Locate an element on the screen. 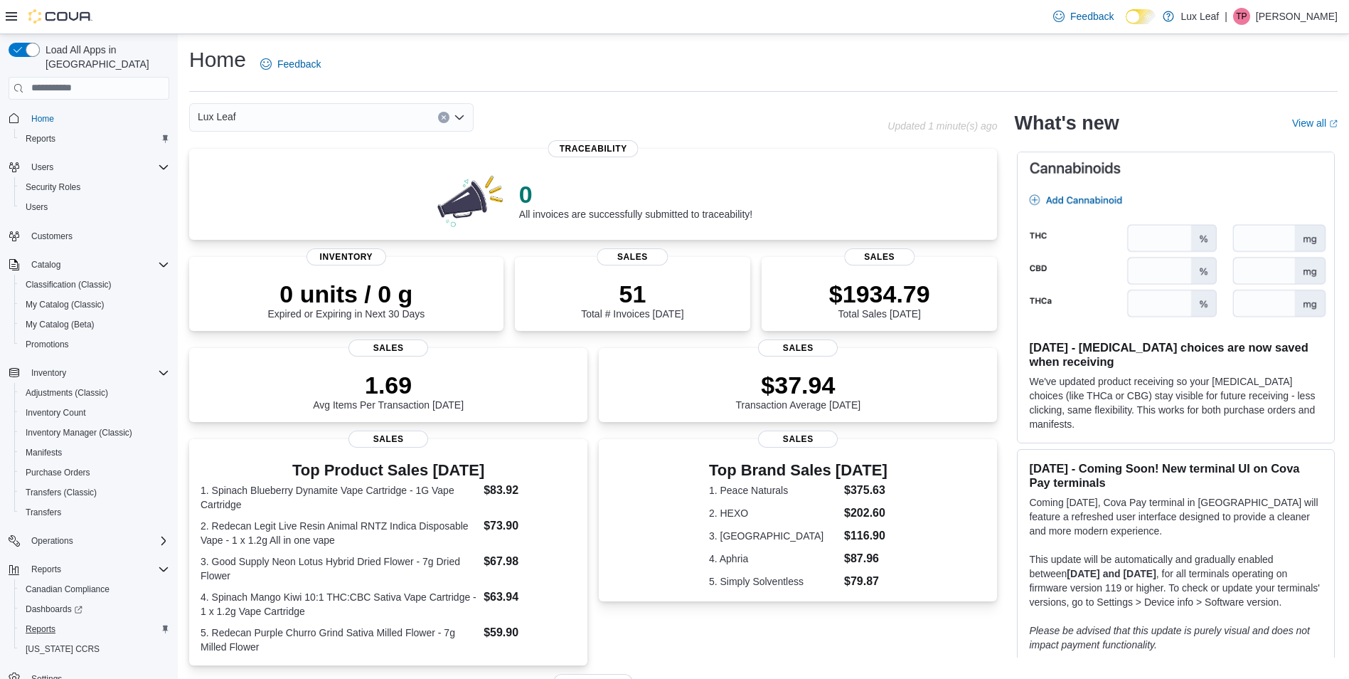 Image resolution: width=1349 pixels, height=679 pixels. p: 1.69 is located at coordinates (388, 385).